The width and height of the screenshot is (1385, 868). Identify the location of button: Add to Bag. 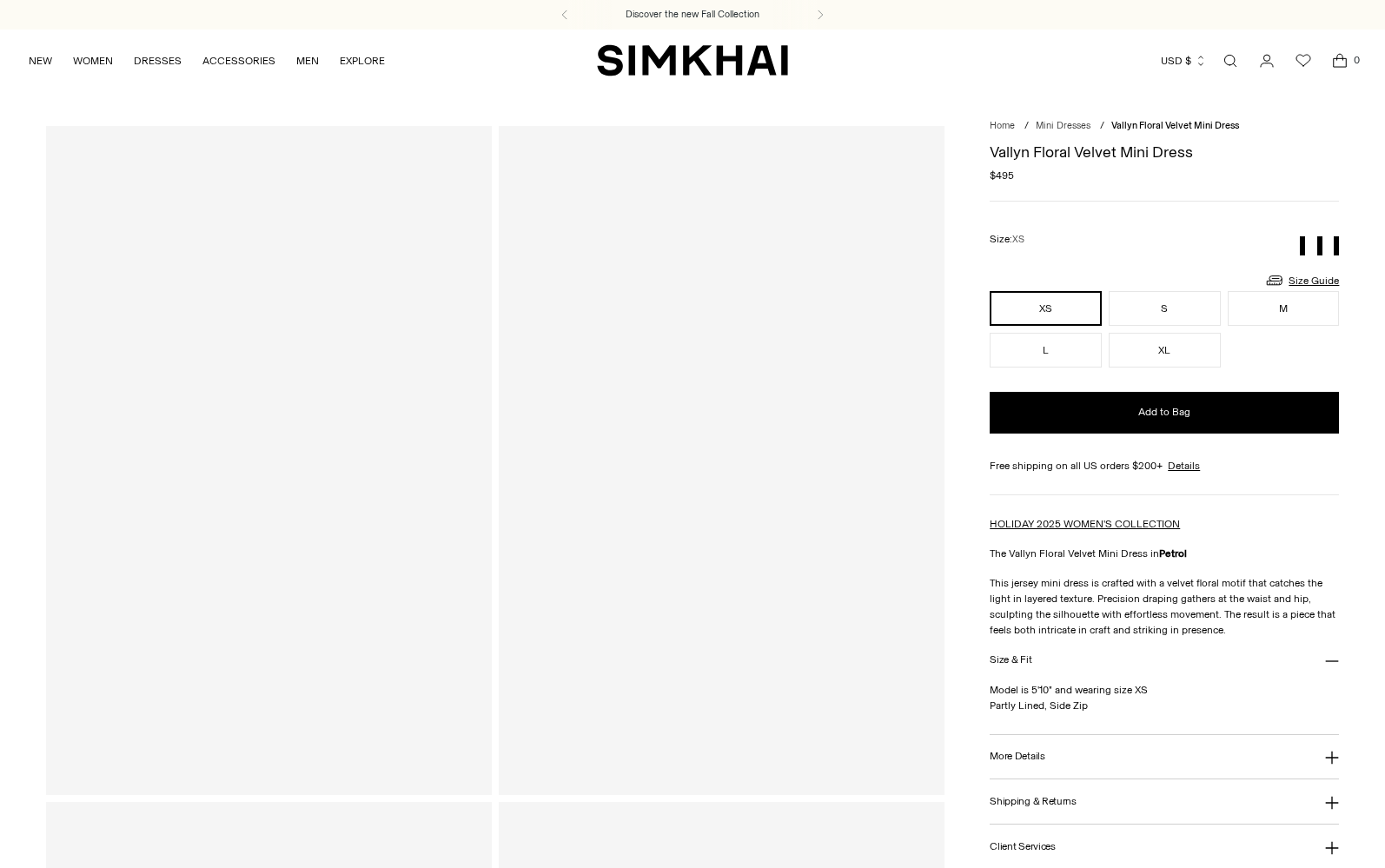
(1165, 413).